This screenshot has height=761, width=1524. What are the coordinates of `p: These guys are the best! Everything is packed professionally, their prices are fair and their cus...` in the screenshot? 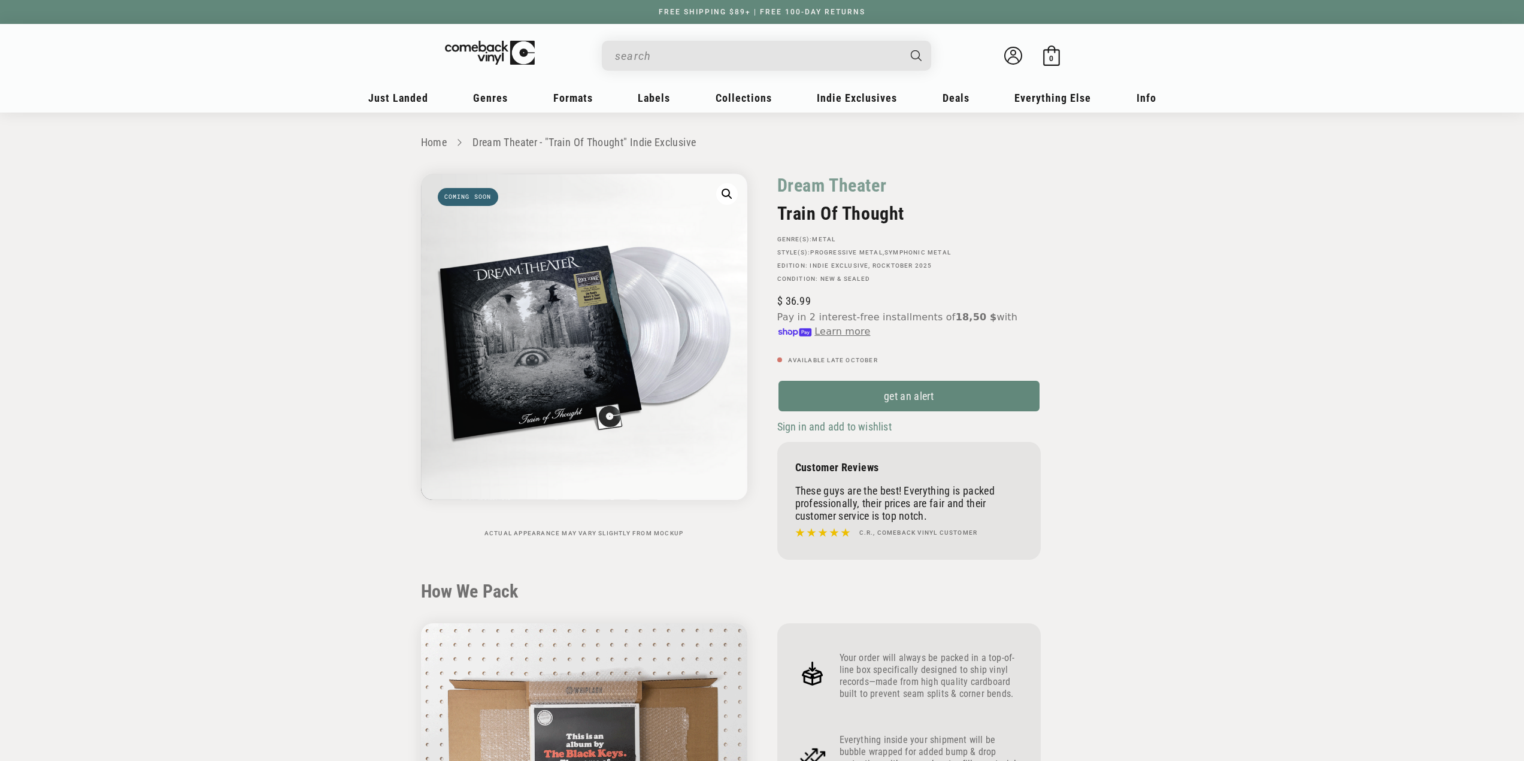 It's located at (909, 503).